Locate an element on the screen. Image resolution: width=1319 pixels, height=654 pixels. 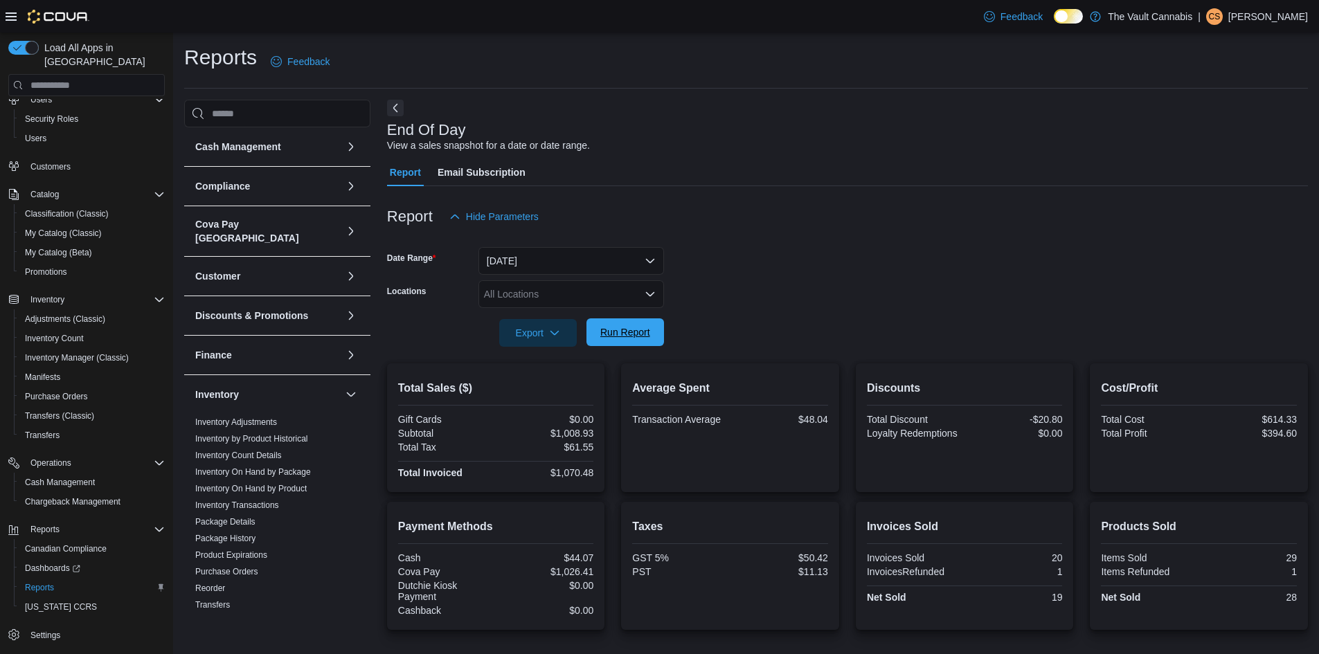
a: Canadian Compliance is located at coordinates (66, 549).